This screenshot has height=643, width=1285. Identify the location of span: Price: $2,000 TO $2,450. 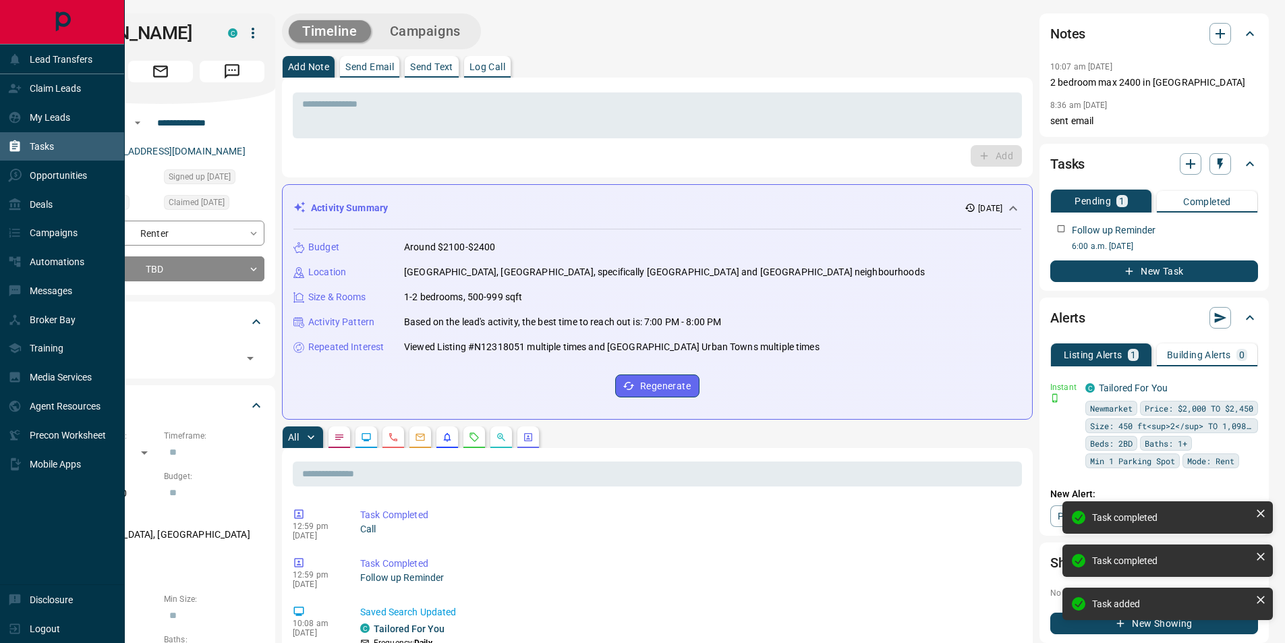
(1199, 408).